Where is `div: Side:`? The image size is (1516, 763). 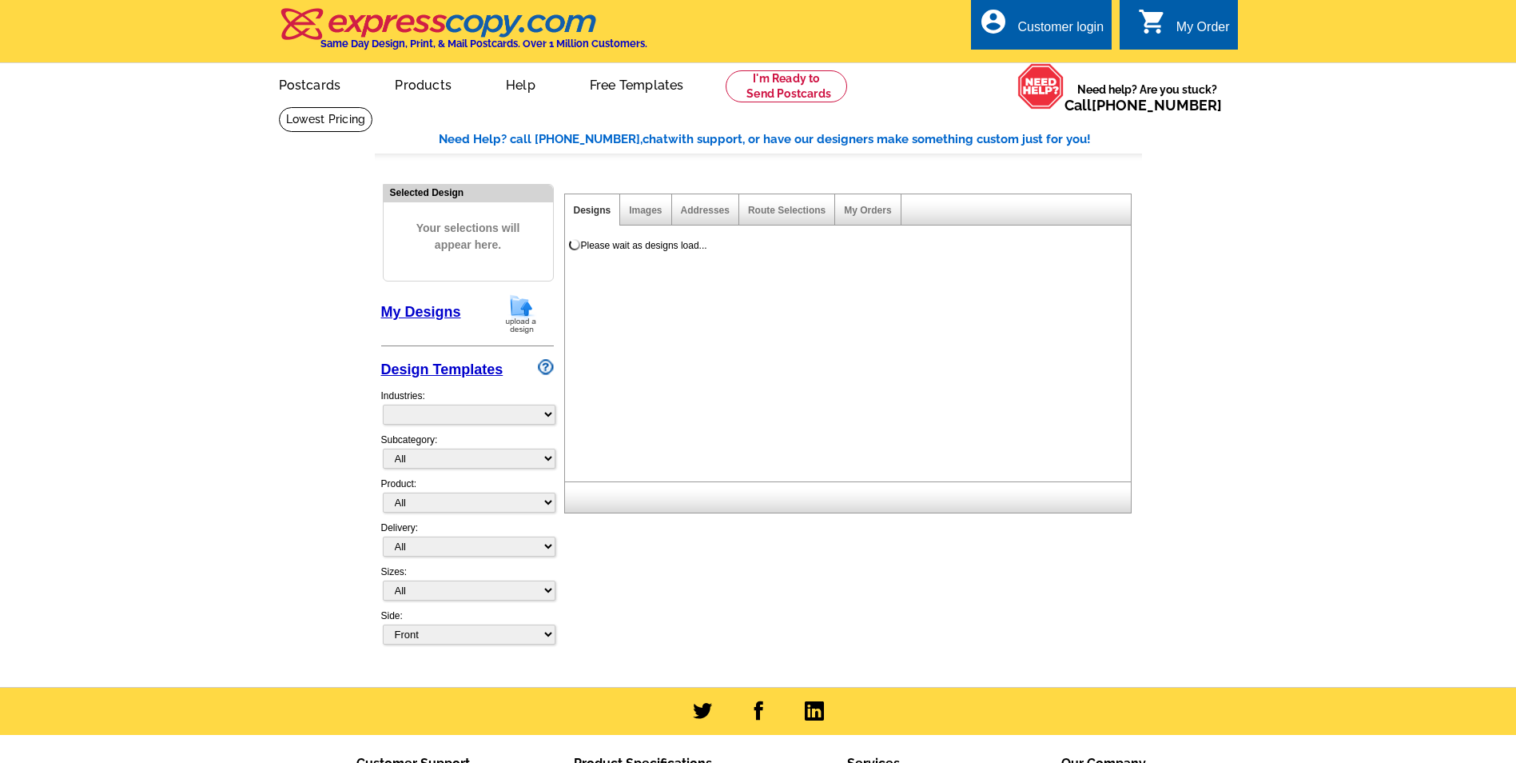 div: Side: is located at coordinates (468, 627).